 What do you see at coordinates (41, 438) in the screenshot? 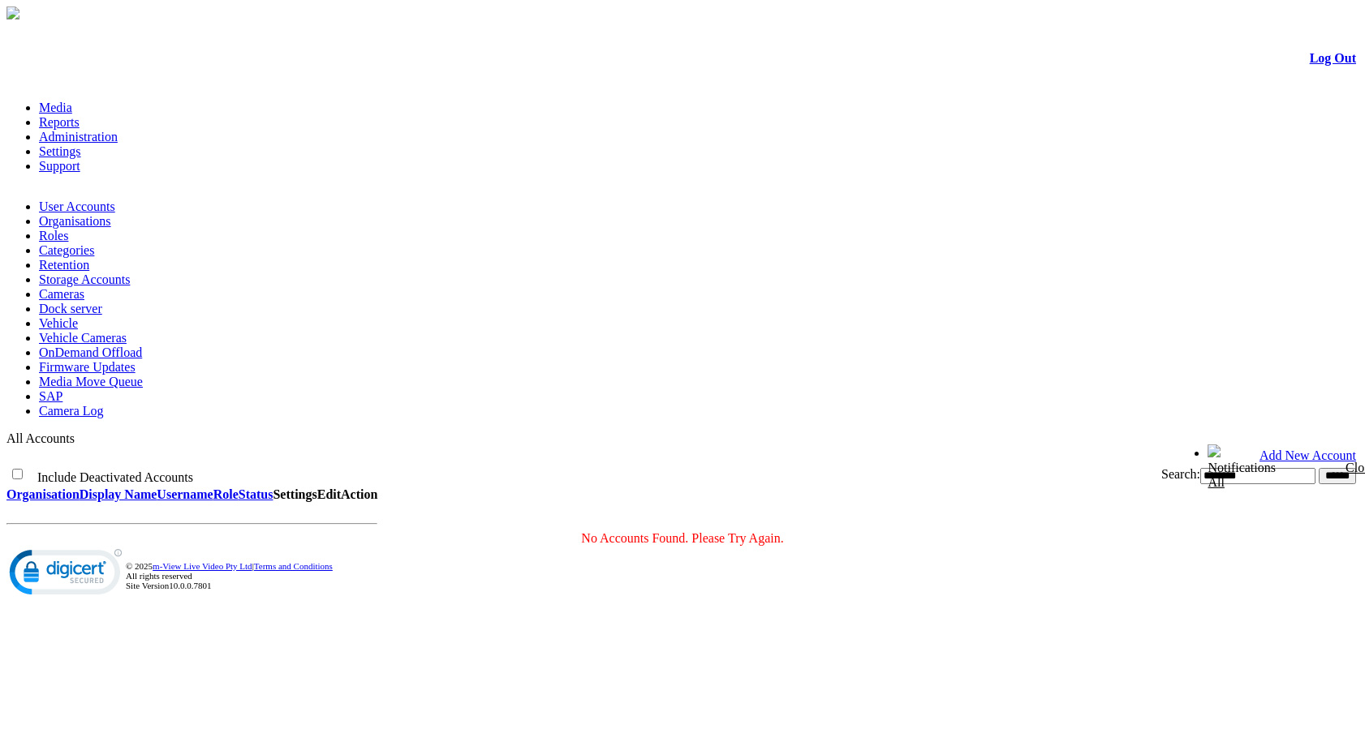
I see `span: All Accounts` at bounding box center [41, 438].